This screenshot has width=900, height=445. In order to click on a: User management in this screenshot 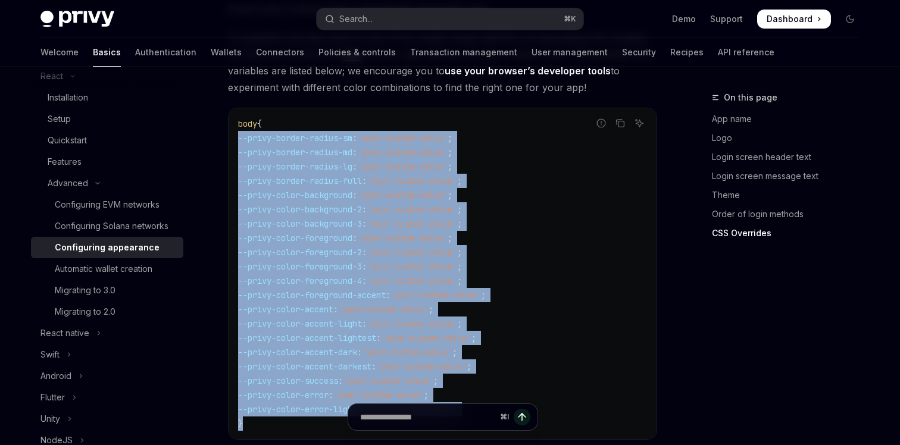, I will do `click(570, 52)`.